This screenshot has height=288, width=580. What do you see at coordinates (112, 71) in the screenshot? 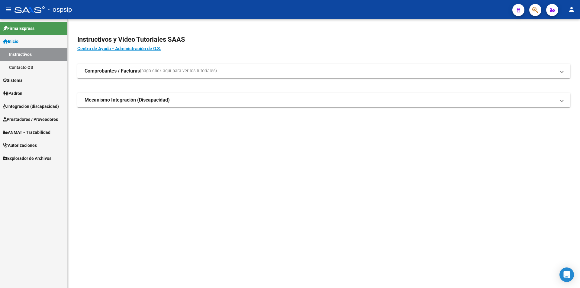
I see `strong: Comprobantes / Facturas` at bounding box center [112, 71].